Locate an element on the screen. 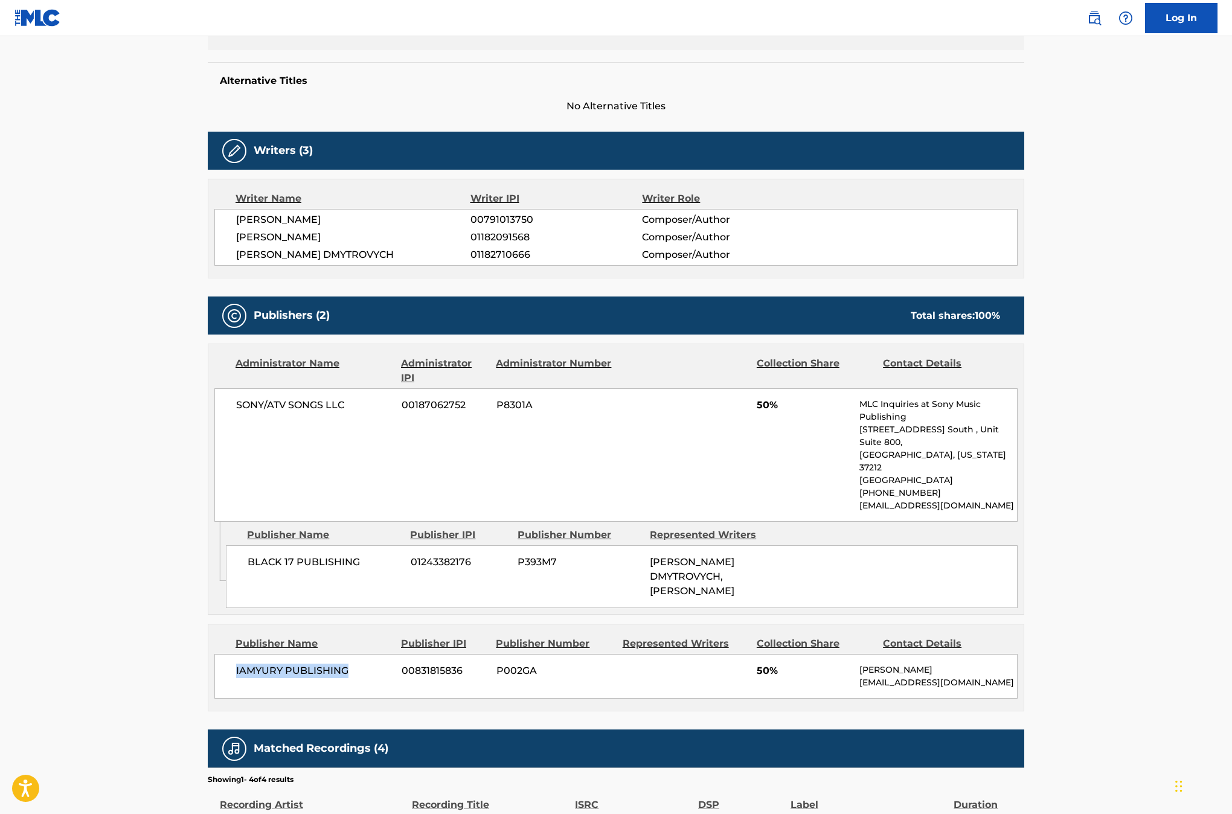 Image resolution: width=1232 pixels, height=814 pixels. span: P002GA is located at coordinates (555, 671).